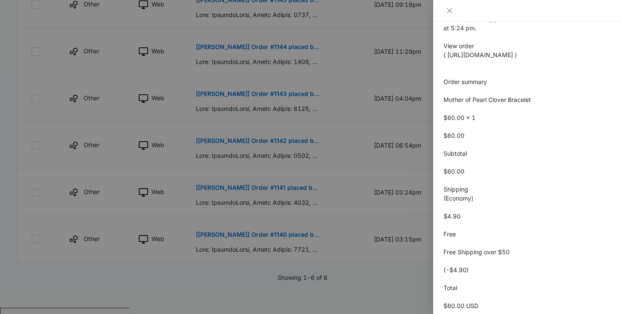  What do you see at coordinates (456, 189) in the screenshot?
I see `span: Shipping` at bounding box center [456, 189].